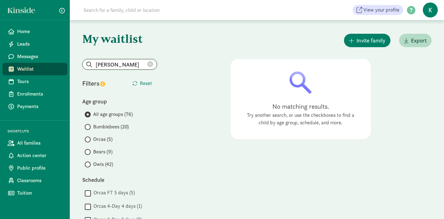 The height and width of the screenshot is (219, 444). Describe the element at coordinates (35, 56) in the screenshot. I see `a: Messages` at that location.